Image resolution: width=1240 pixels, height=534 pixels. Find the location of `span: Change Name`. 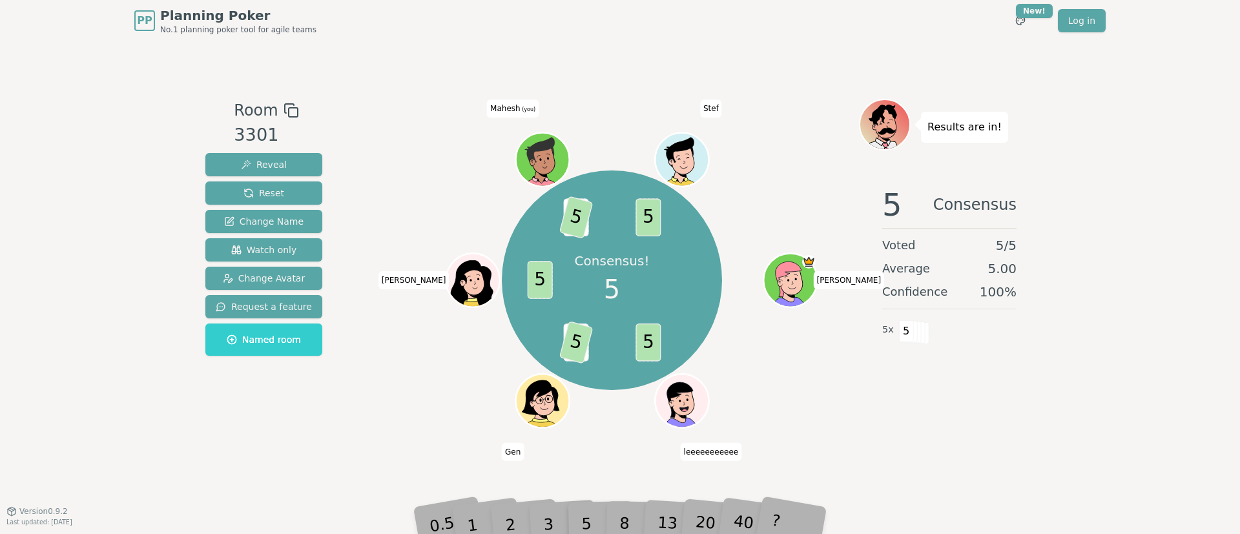

span: Change Name is located at coordinates (263, 221).